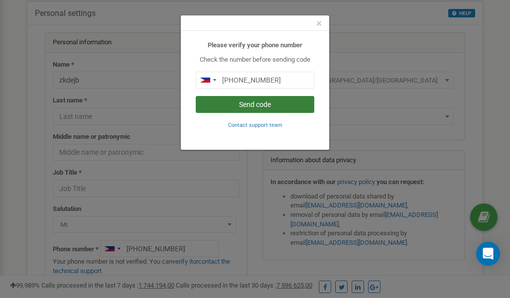  I want to click on div: Telephone country code, so click(208, 80).